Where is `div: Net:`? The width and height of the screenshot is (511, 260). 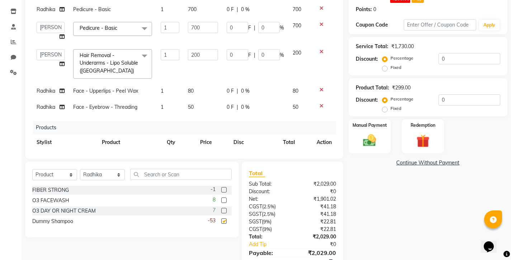
div: Net: is located at coordinates (268, 199).